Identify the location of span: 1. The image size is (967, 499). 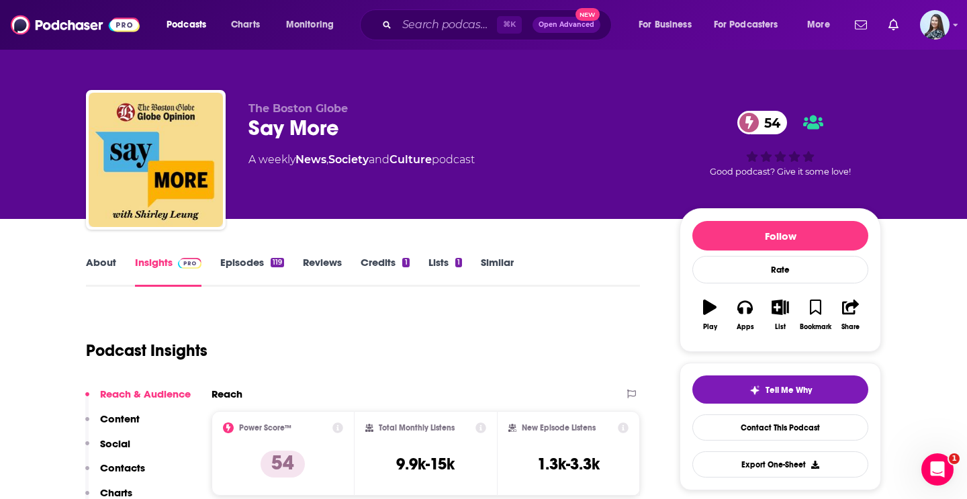
(954, 458).